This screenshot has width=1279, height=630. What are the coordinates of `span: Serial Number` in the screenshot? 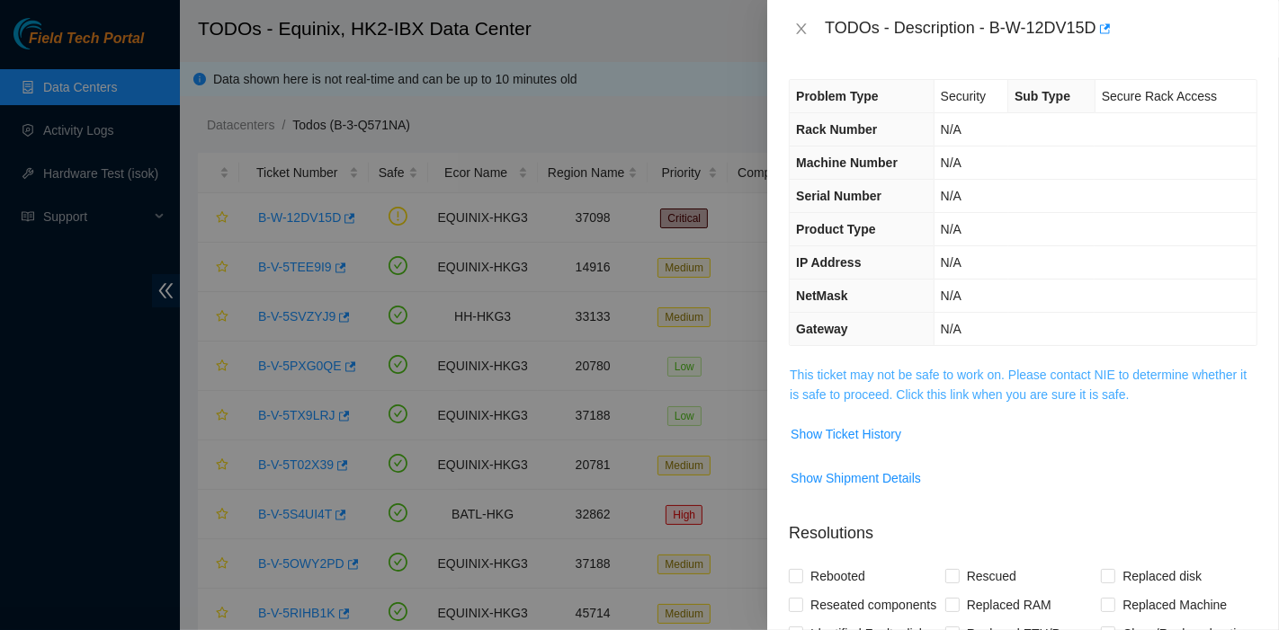 It's located at (838, 196).